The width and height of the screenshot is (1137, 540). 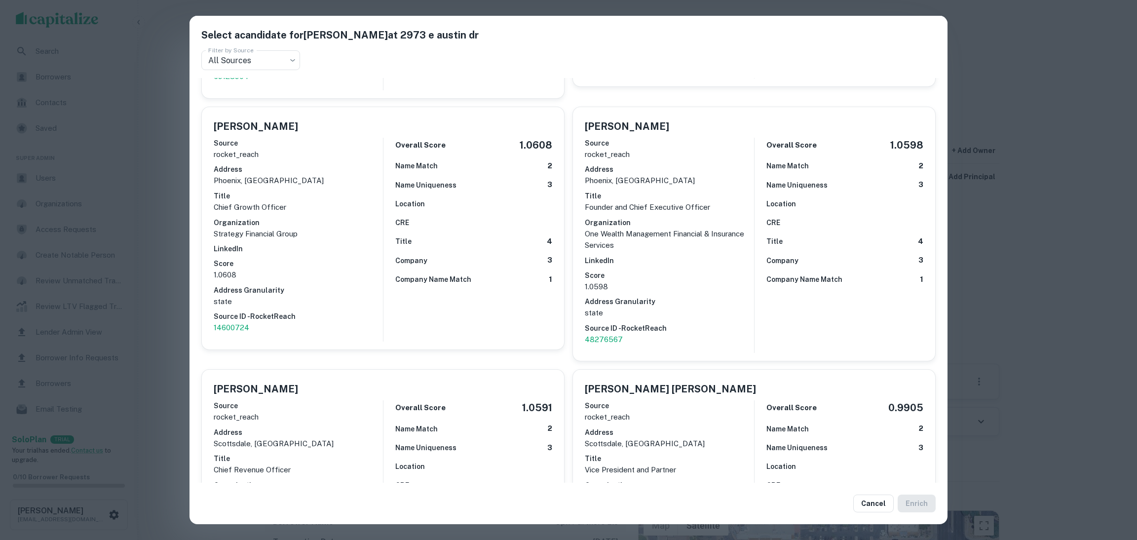 What do you see at coordinates (298, 328) in the screenshot?
I see `p: 14600724` at bounding box center [298, 328].